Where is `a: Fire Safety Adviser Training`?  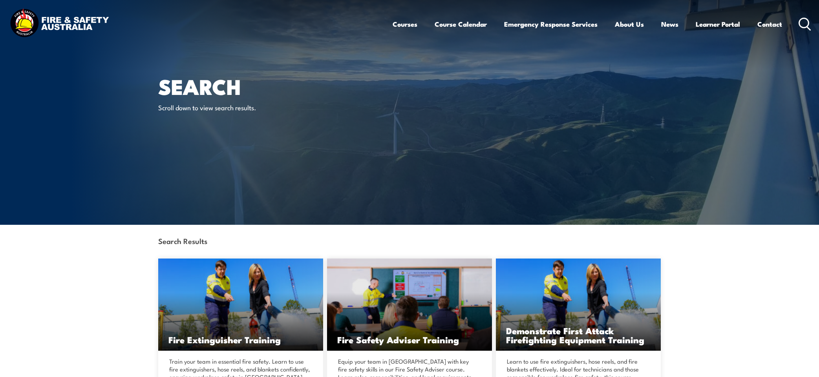
a: Fire Safety Adviser Training is located at coordinates (409, 305).